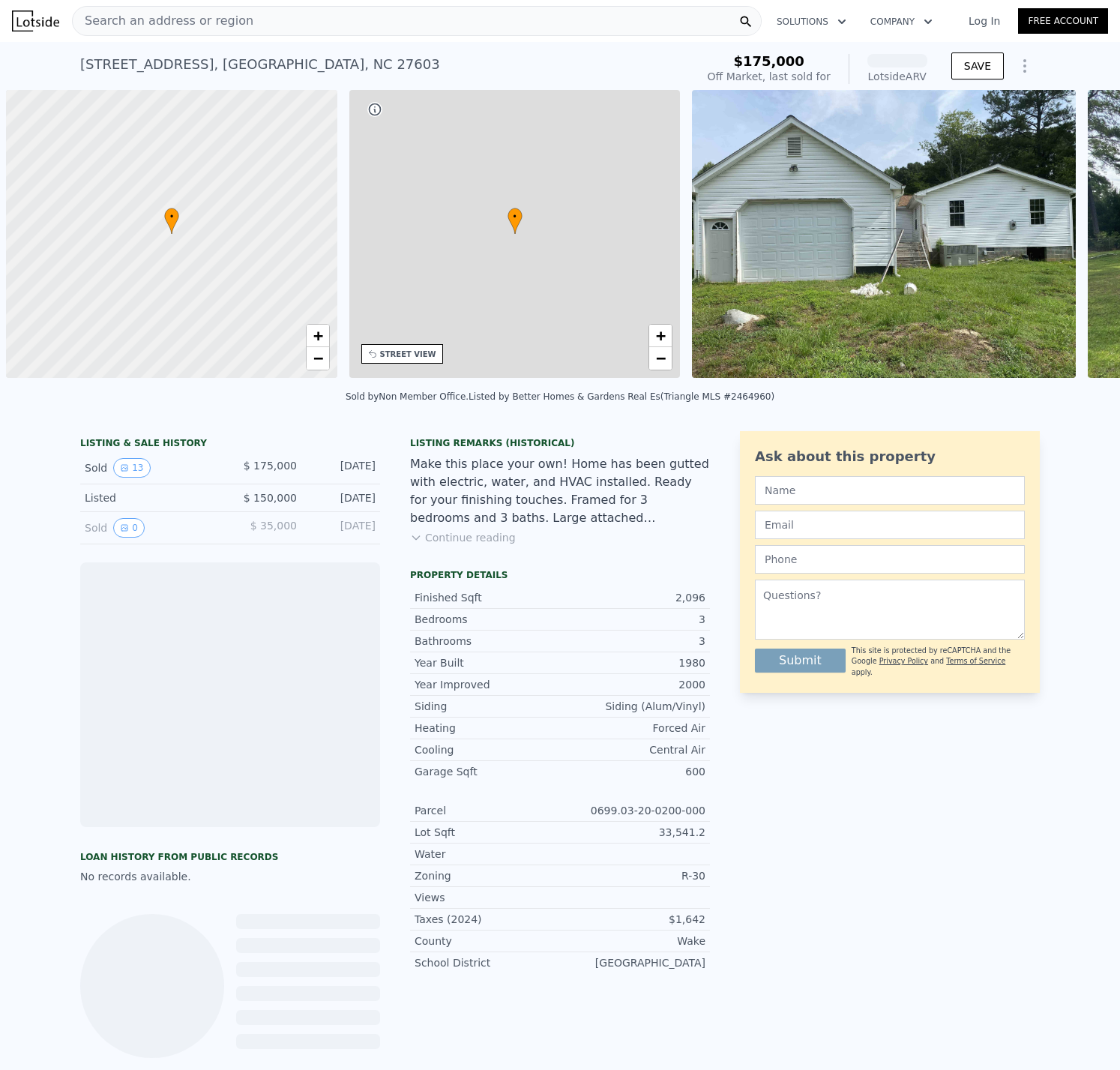 The width and height of the screenshot is (1120, 1070). Describe the element at coordinates (487, 941) in the screenshot. I see `div: County` at that location.